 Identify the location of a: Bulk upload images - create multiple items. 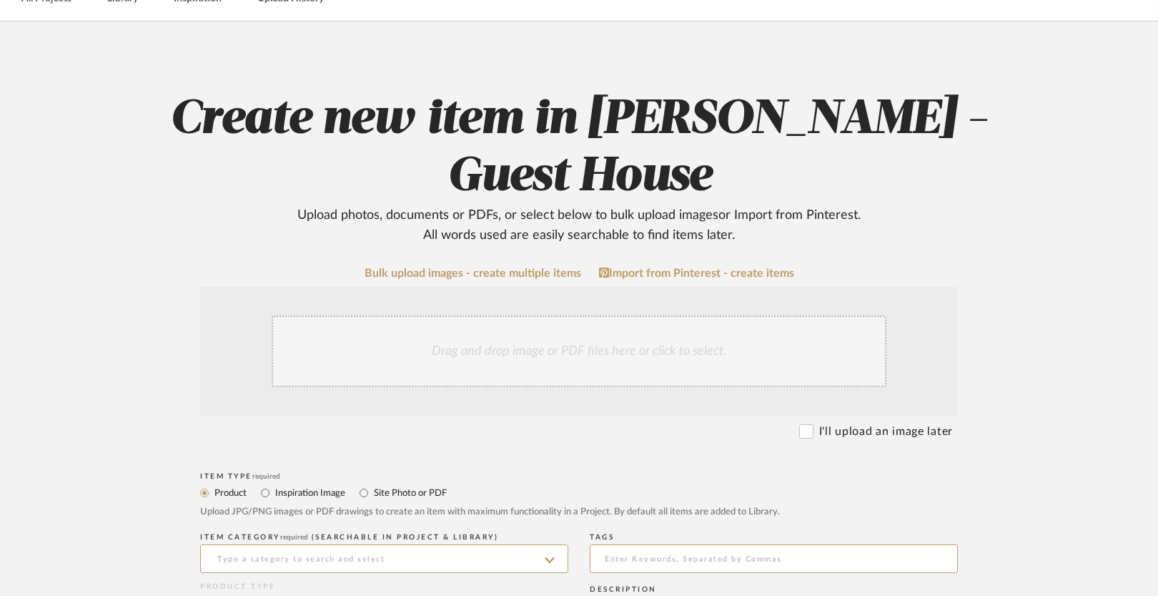
(473, 273).